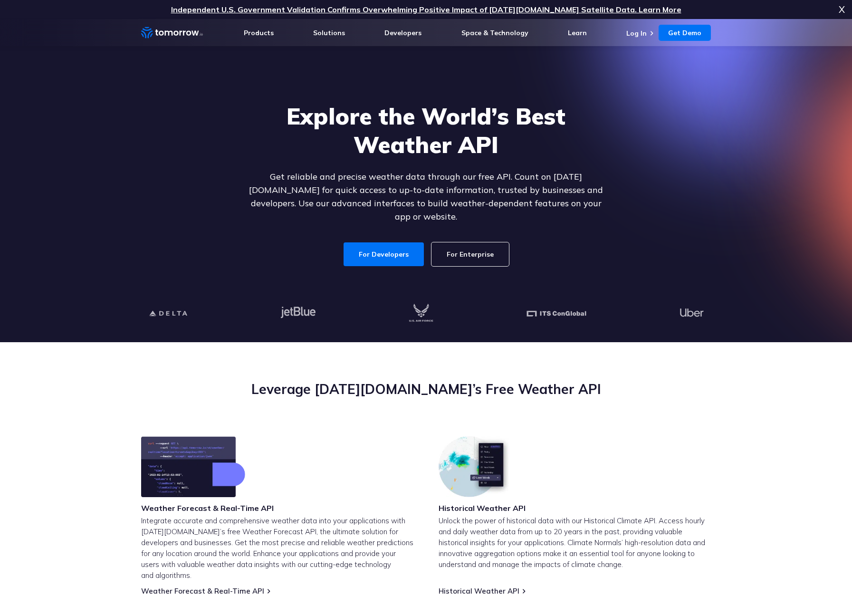  I want to click on h3: Historical Weather API, so click(482, 508).